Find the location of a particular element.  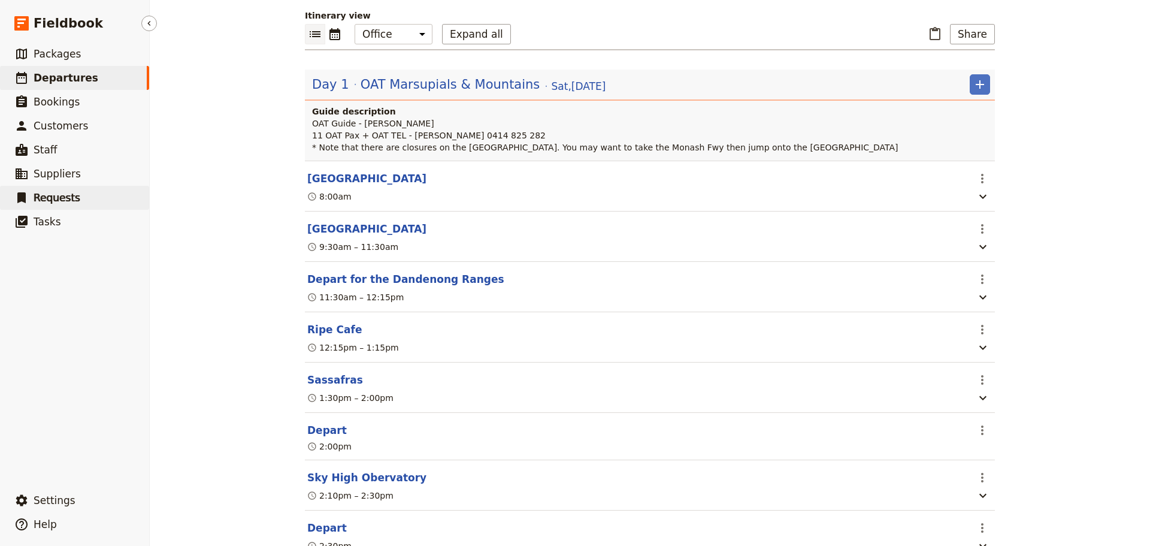

button: List view is located at coordinates (315, 34).